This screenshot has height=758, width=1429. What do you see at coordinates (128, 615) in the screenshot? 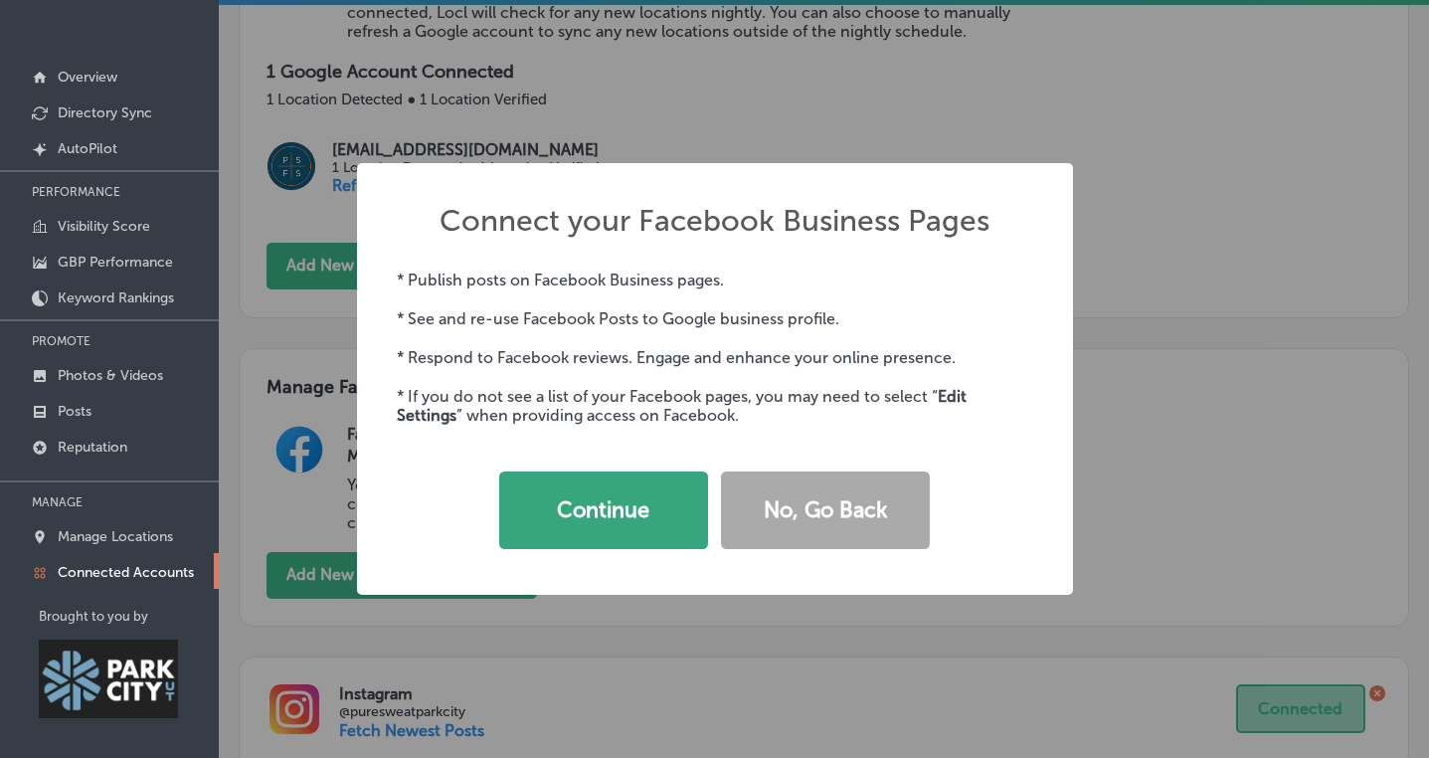
I see `p: Brought to you by` at bounding box center [128, 615].